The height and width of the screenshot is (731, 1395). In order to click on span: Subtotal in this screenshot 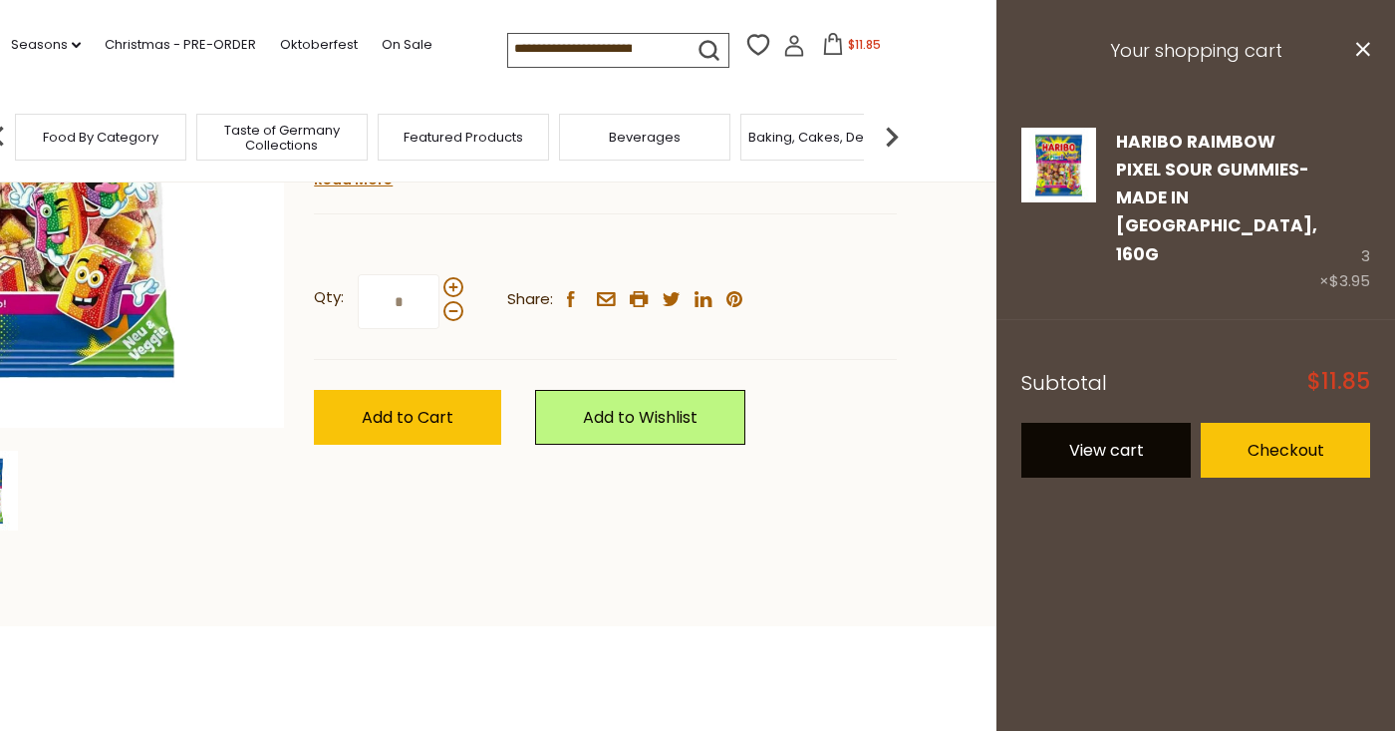, I will do `click(1065, 383)`.